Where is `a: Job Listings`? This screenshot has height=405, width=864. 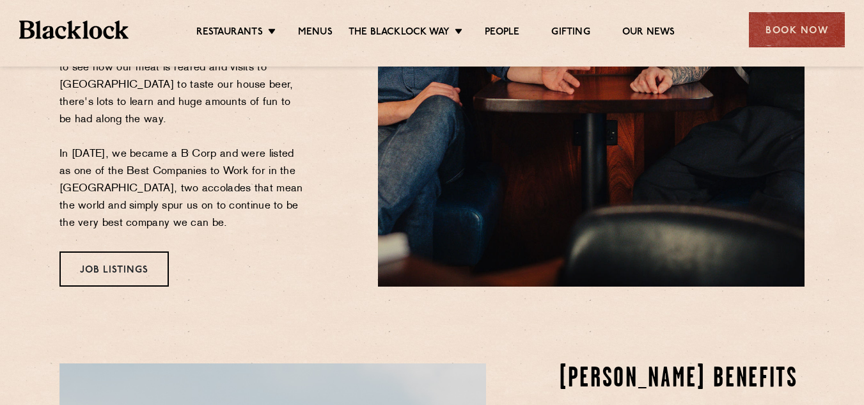 a: Job Listings is located at coordinates (114, 269).